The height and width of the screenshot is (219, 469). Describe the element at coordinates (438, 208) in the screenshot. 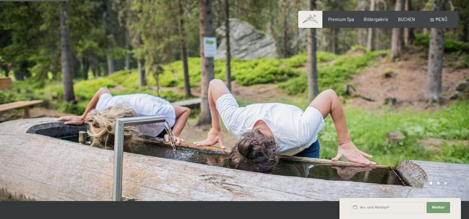

I see `button: Weiter` at that location.